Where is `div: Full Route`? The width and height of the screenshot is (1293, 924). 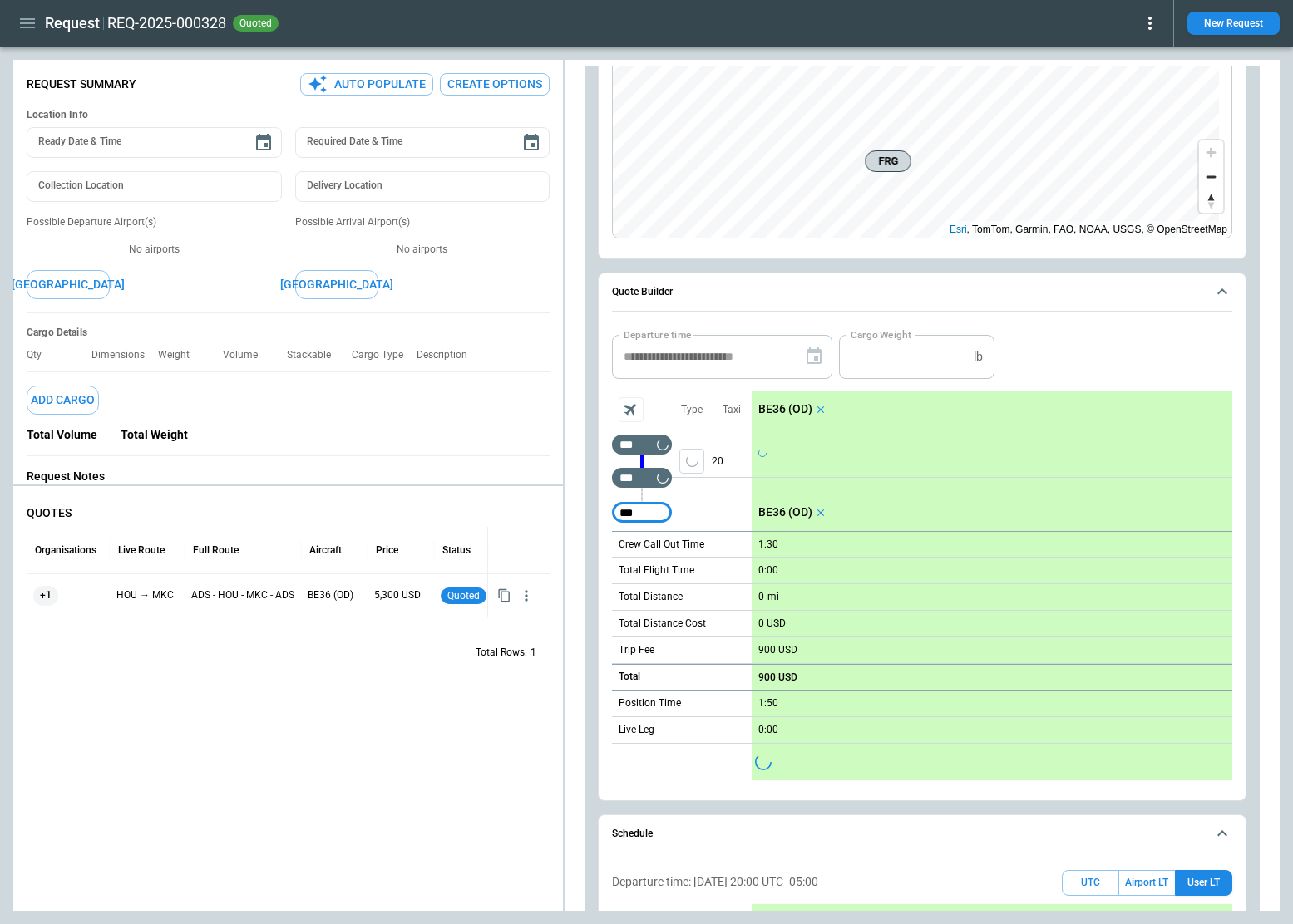
div: Full Route is located at coordinates (216, 550).